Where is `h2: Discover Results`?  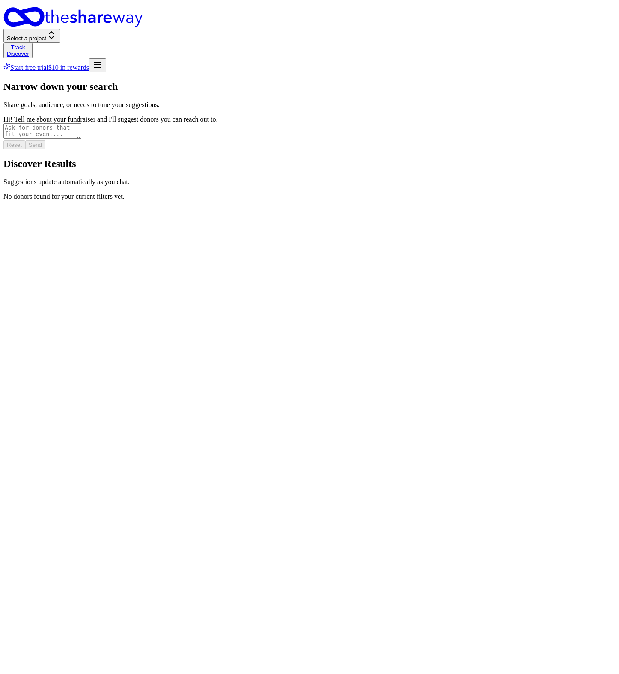 h2: Discover Results is located at coordinates (310, 164).